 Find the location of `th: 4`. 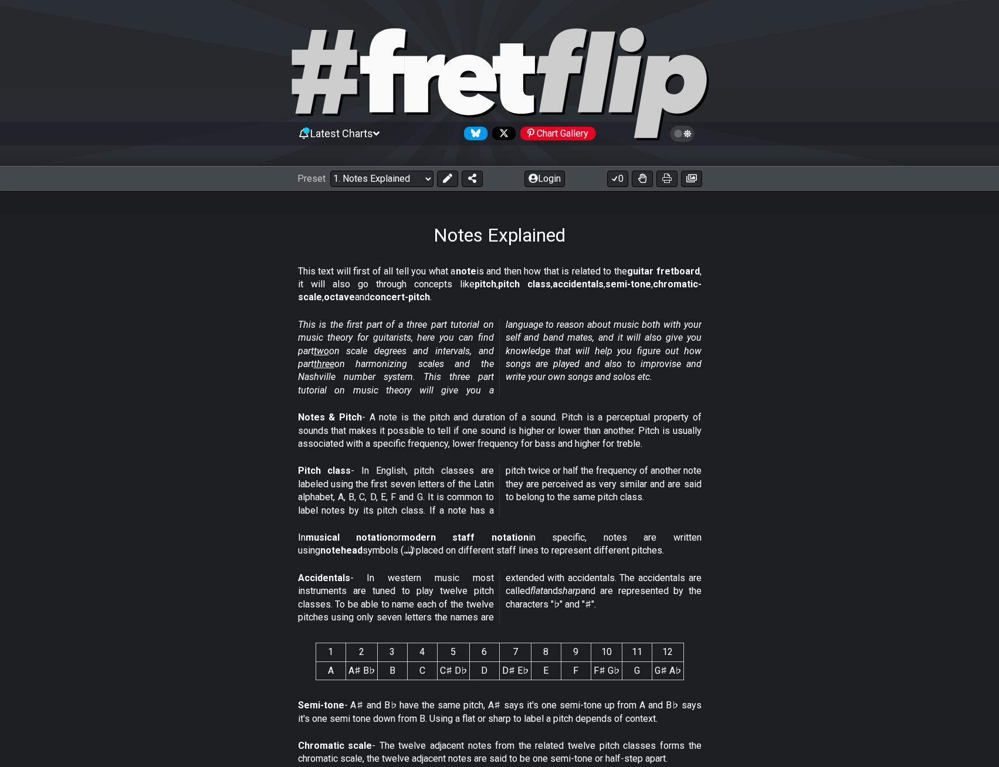

th: 4 is located at coordinates (422, 652).